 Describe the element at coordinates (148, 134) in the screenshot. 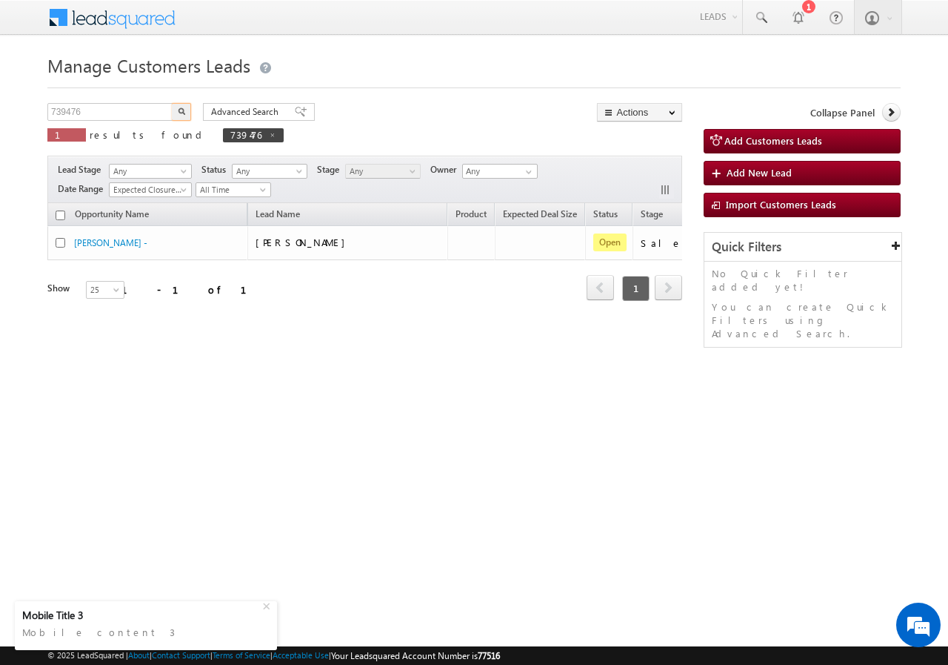

I see `span: results found` at that location.